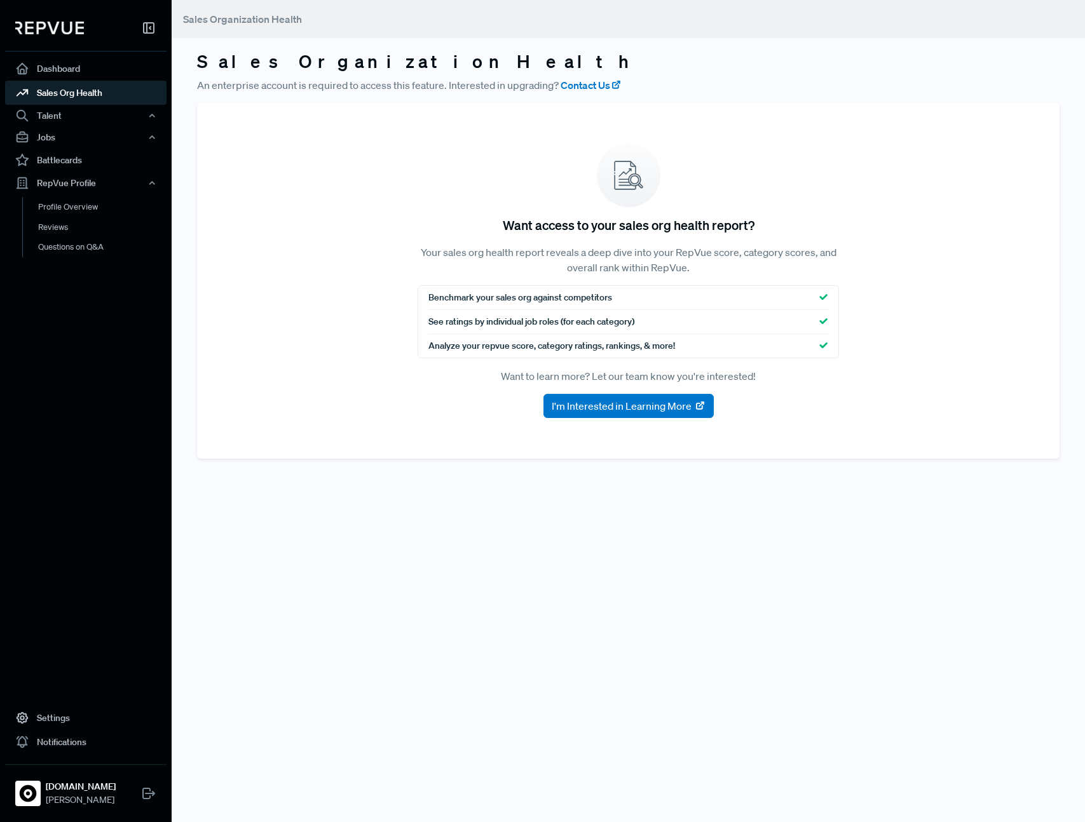 The width and height of the screenshot is (1085, 822). I want to click on img: Owner.com, so click(28, 794).